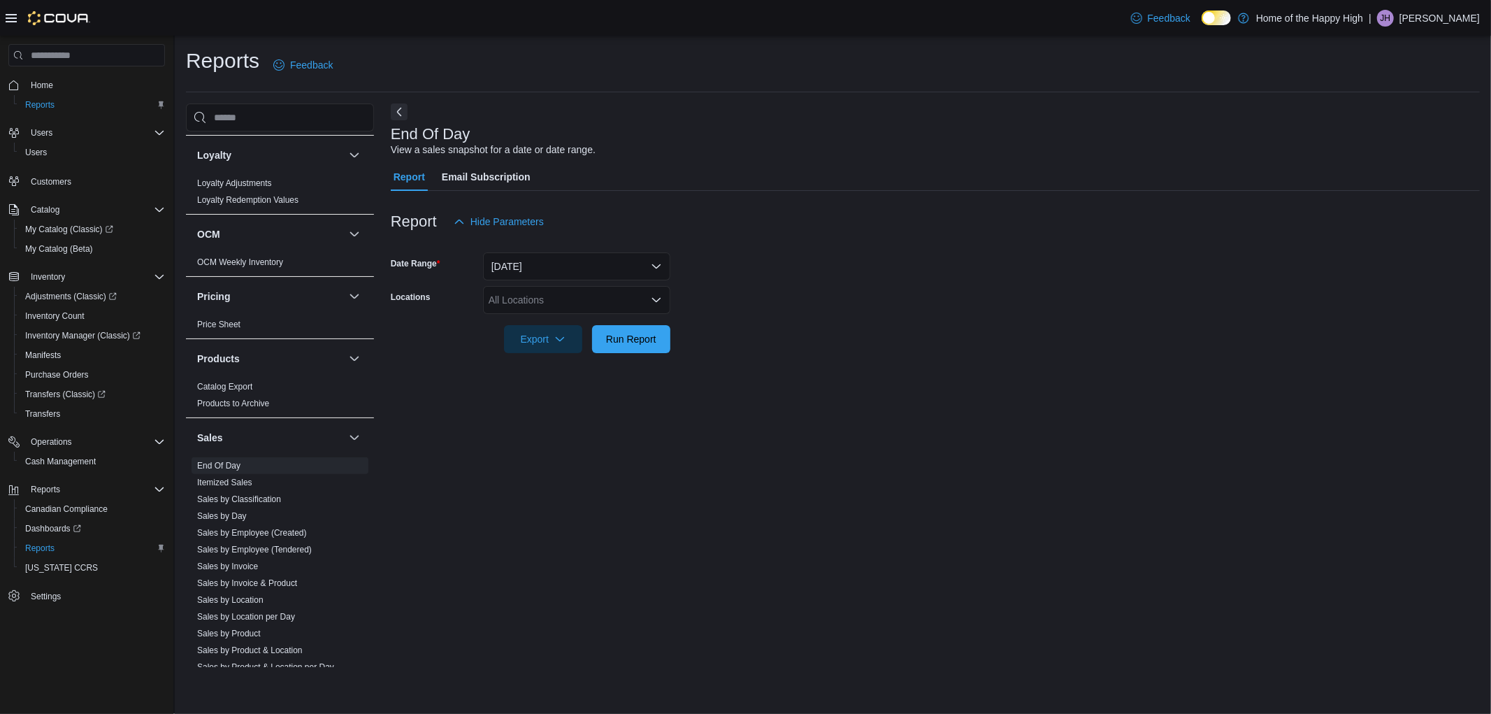 The height and width of the screenshot is (714, 1491). What do you see at coordinates (234, 183) in the screenshot?
I see `span: Loyalty Adjustments` at bounding box center [234, 183].